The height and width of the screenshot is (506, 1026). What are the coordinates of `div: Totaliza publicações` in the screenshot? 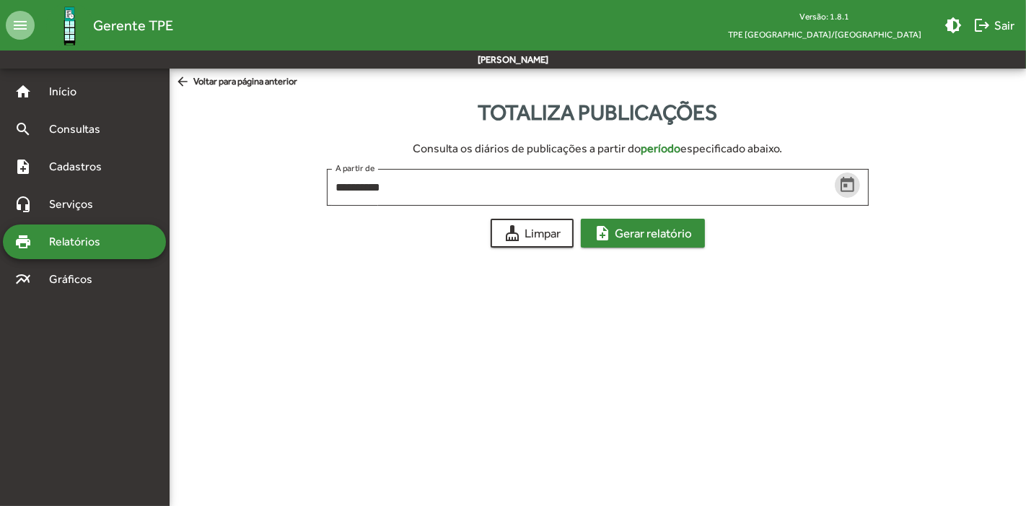 It's located at (598, 112).